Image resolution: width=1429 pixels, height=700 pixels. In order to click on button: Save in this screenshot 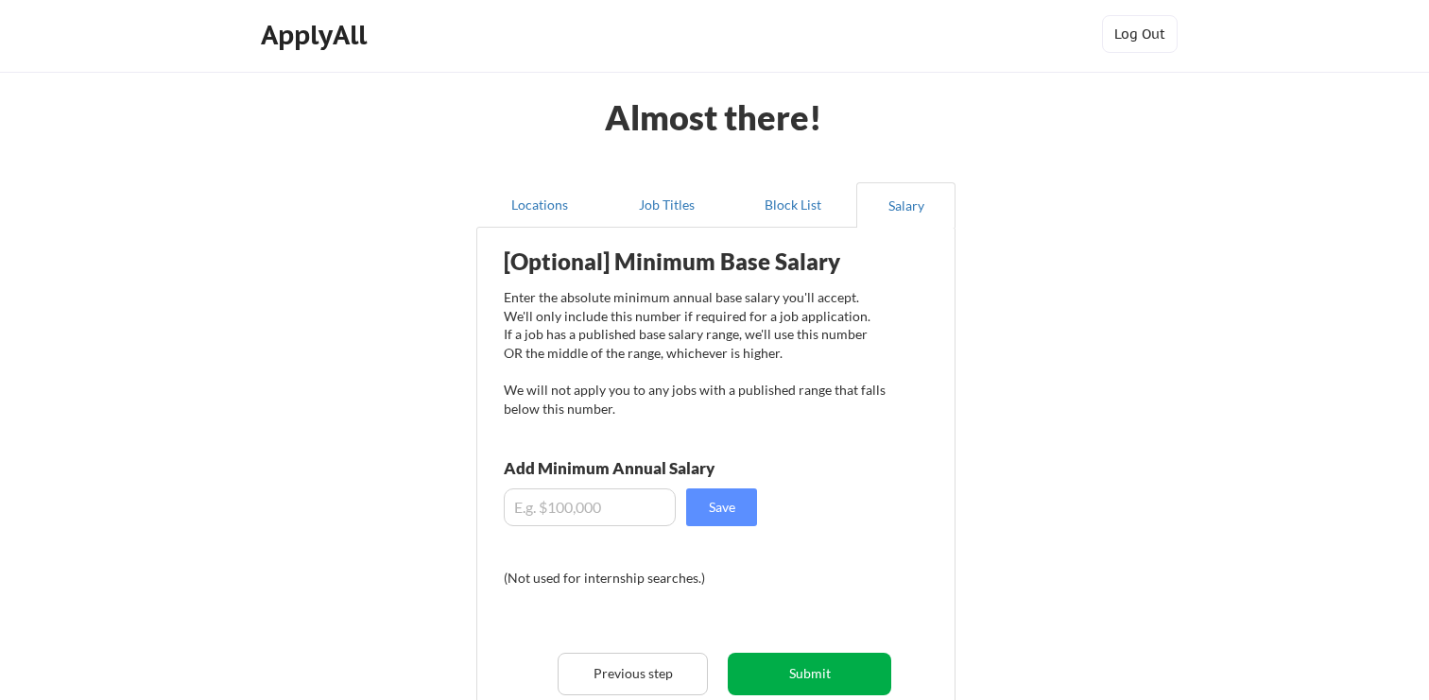, I will do `click(721, 508)`.